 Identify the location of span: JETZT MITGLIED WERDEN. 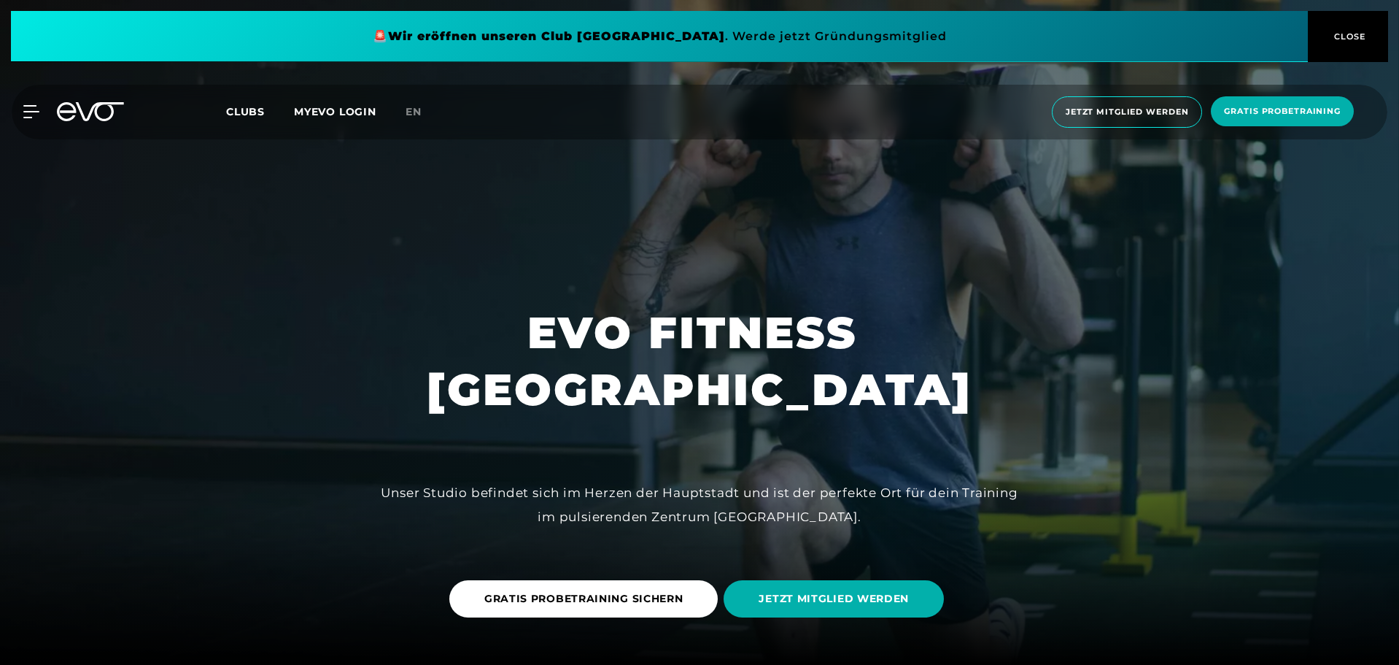
(834, 598).